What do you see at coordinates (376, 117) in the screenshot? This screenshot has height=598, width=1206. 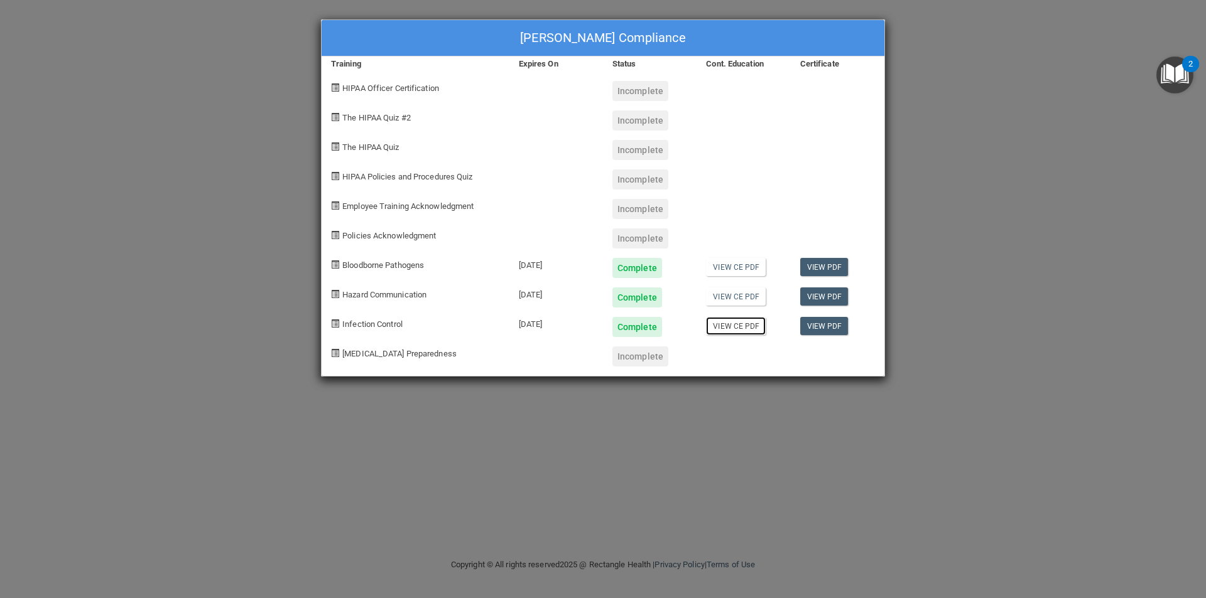 I see `span: The HIPAA Quiz #2` at bounding box center [376, 117].